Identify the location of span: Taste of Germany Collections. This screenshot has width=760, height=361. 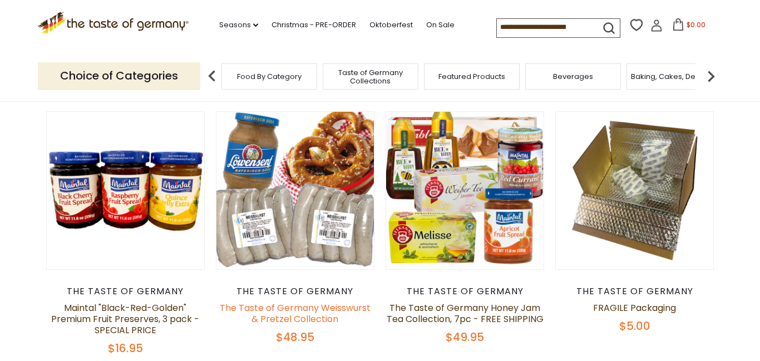
(371, 77).